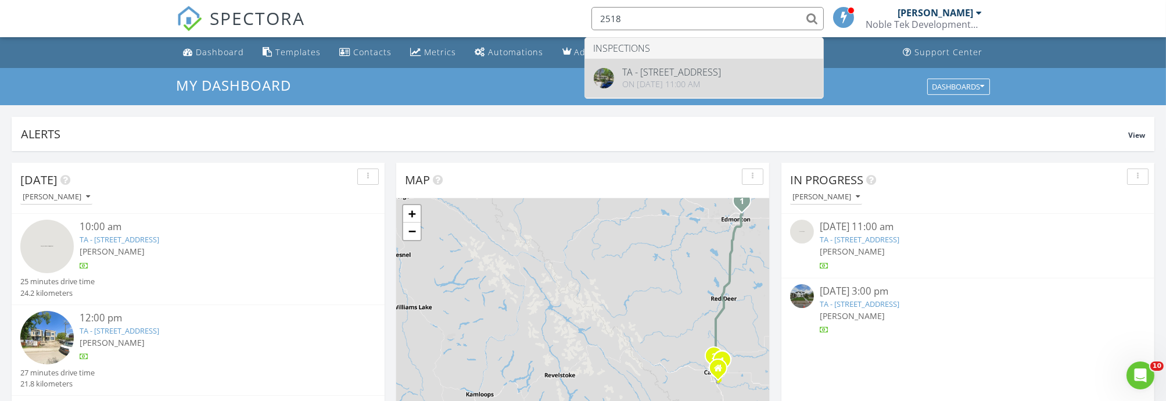 Image resolution: width=1166 pixels, height=401 pixels. What do you see at coordinates (509, 52) in the screenshot?
I see `a: Automations (Basic)` at bounding box center [509, 52].